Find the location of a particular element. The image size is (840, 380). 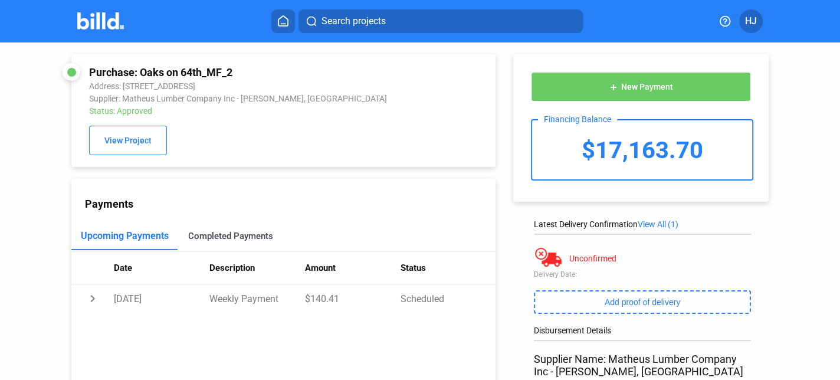

span: View Project is located at coordinates (128, 141).